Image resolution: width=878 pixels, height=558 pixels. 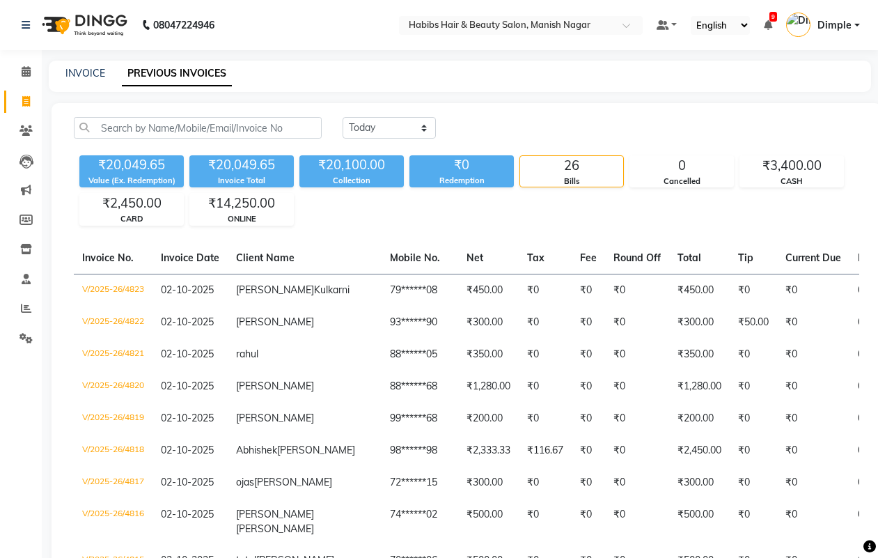 I want to click on img: Dimple, so click(x=798, y=24).